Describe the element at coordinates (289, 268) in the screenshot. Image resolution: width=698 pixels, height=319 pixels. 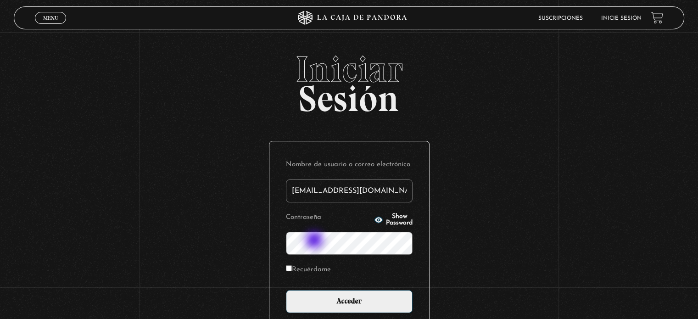
I see `input: Recuérdame` at that location.